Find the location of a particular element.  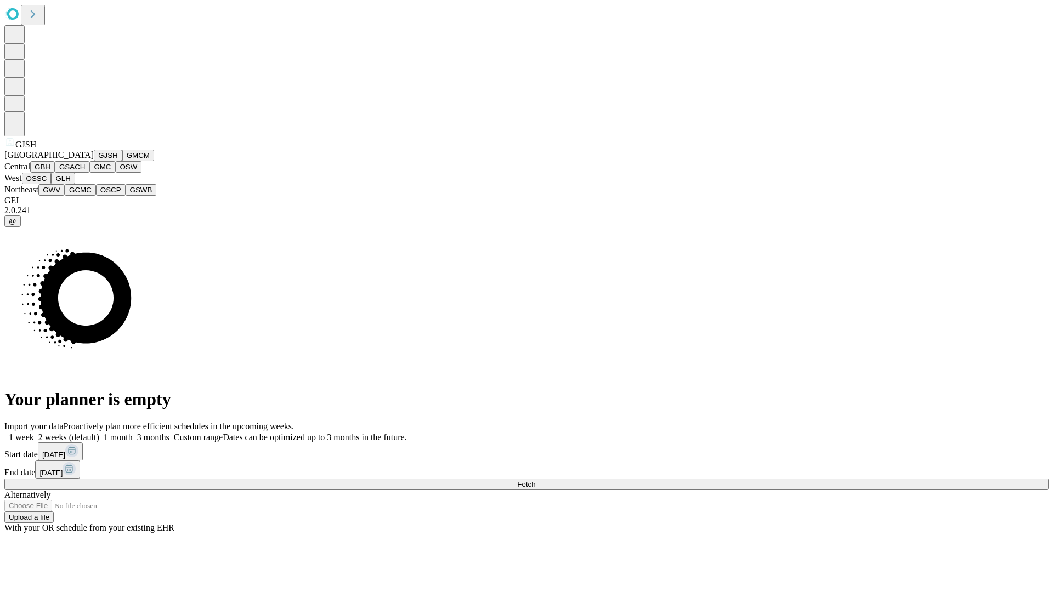

span: Proactively plan more efficient schedules in the upcoming weeks. is located at coordinates (179, 426).